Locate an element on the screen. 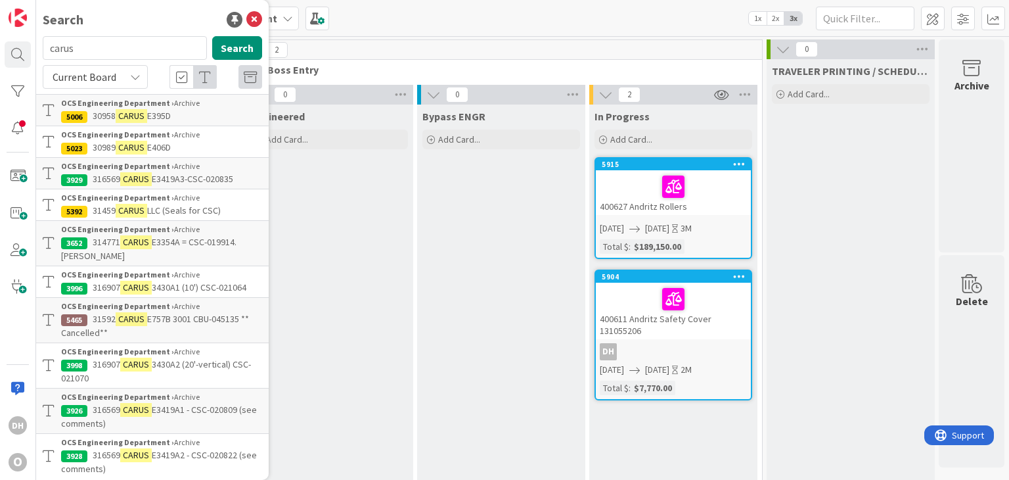  span: 31459 is located at coordinates (104, 210).